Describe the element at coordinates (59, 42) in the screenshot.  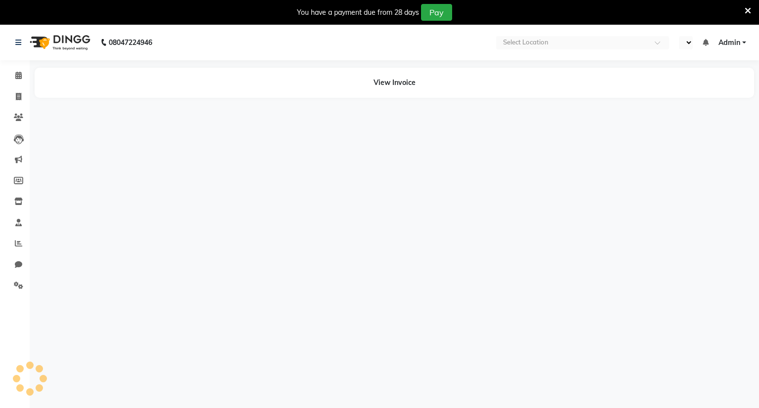
I see `img: logo` at that location.